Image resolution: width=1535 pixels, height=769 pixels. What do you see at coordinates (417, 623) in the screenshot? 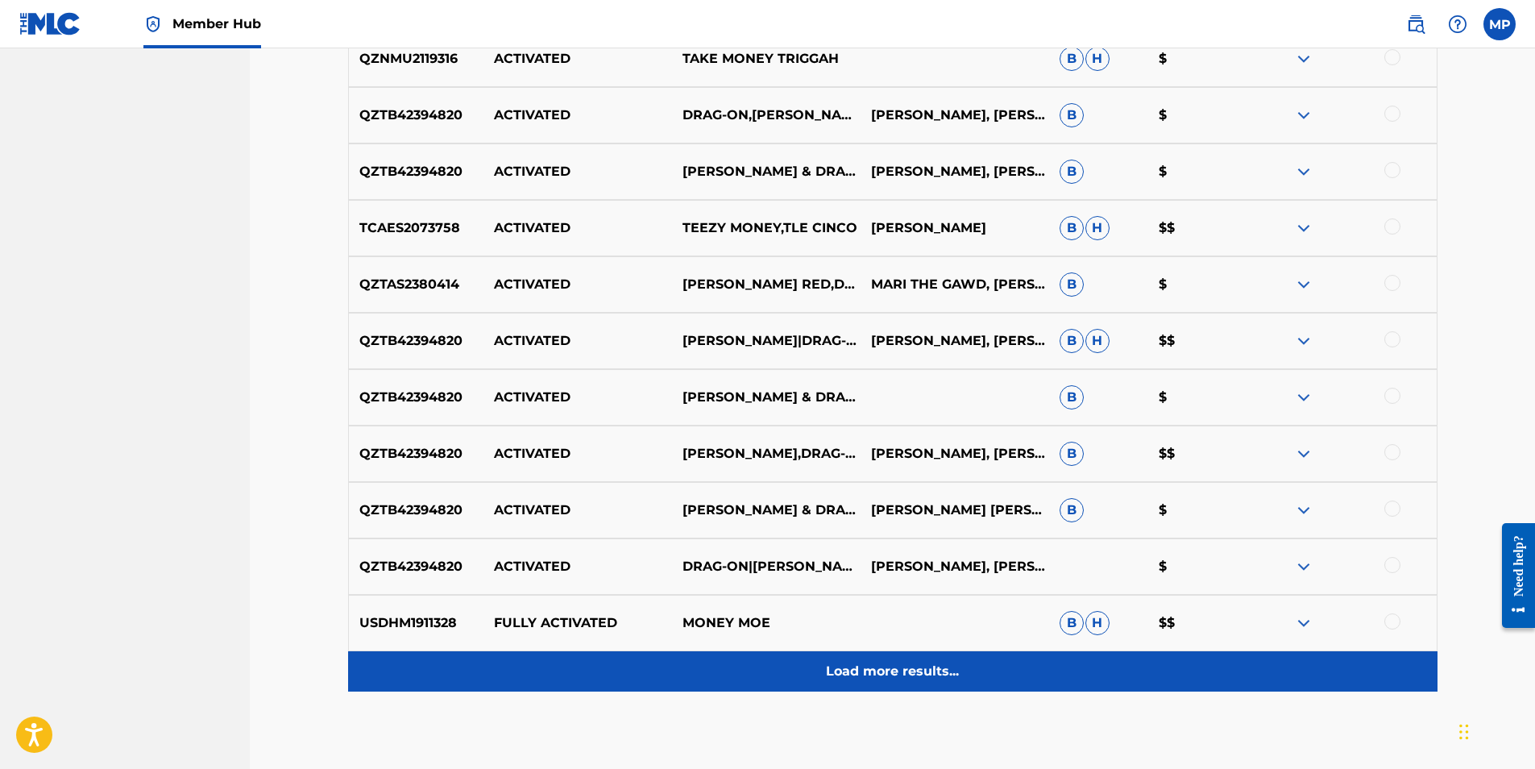
I see `p: USDHM1911328` at bounding box center [417, 623].